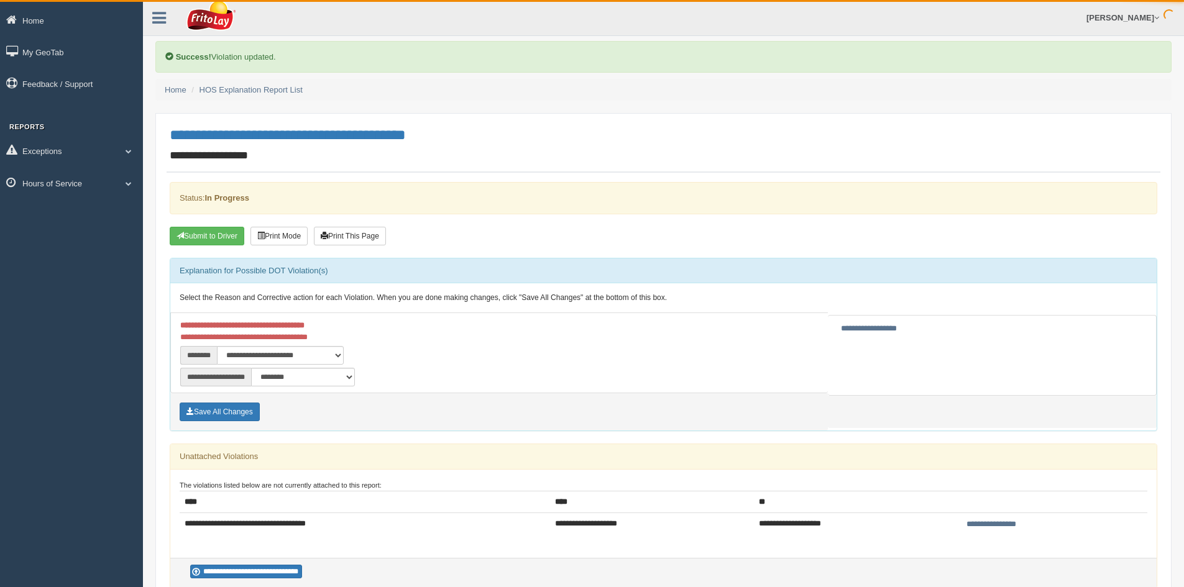 The height and width of the screenshot is (587, 1184). What do you see at coordinates (280, 485) in the screenshot?
I see `small: The violations listed below are not currently attached to this report:` at bounding box center [280, 485].